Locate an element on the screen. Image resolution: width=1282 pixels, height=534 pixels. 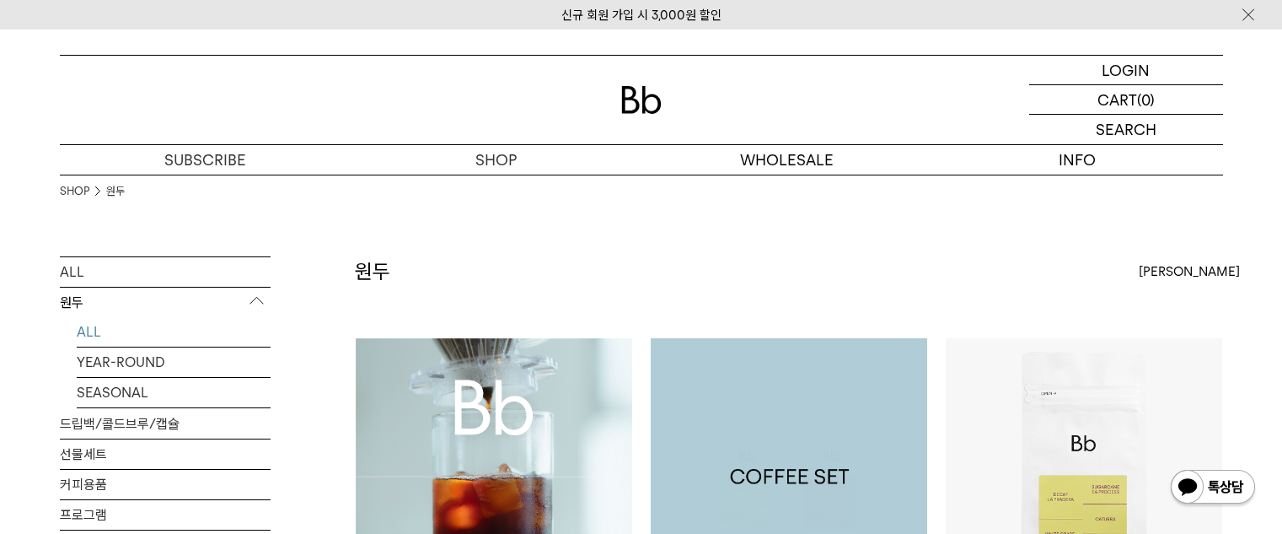
h2: 원두 is located at coordinates (373, 271).